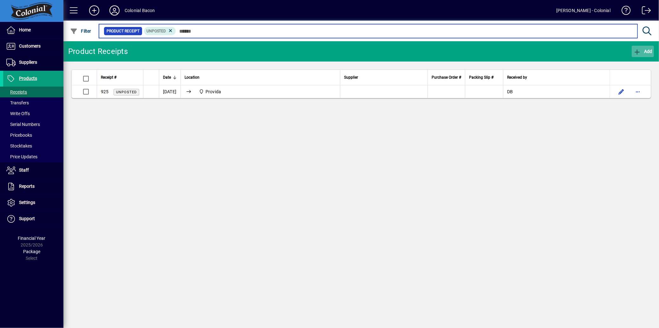 The image size is (659, 328). Describe the element at coordinates (33, 146) in the screenshot. I see `a: Stocktakes` at that location.